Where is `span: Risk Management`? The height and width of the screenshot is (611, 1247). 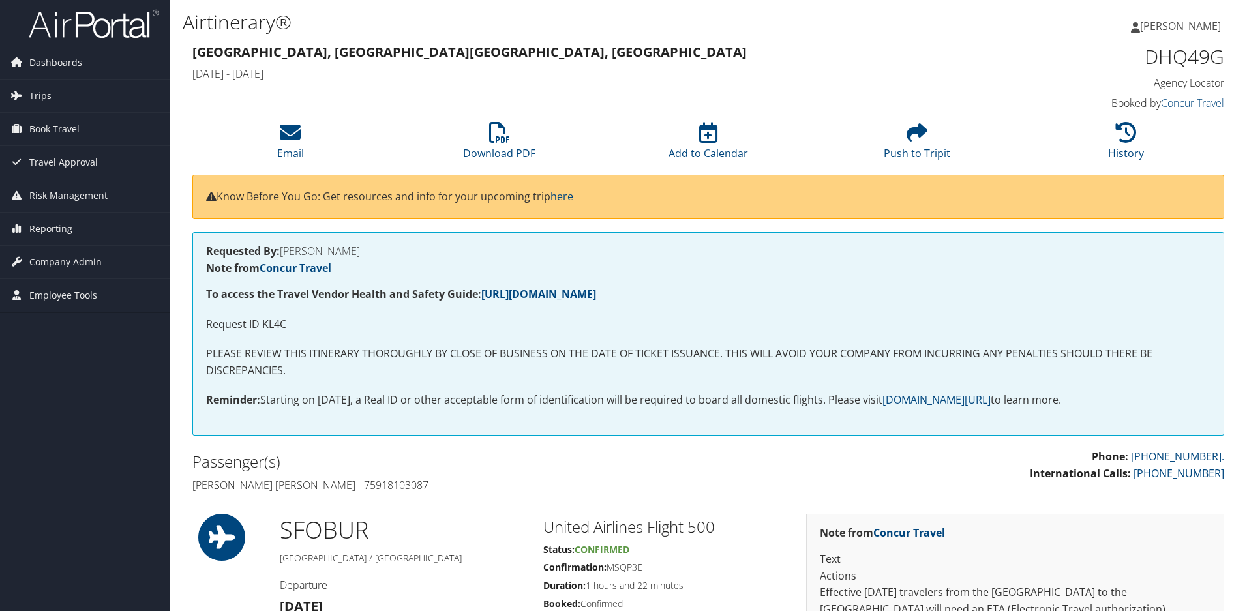 span: Risk Management is located at coordinates (69, 196).